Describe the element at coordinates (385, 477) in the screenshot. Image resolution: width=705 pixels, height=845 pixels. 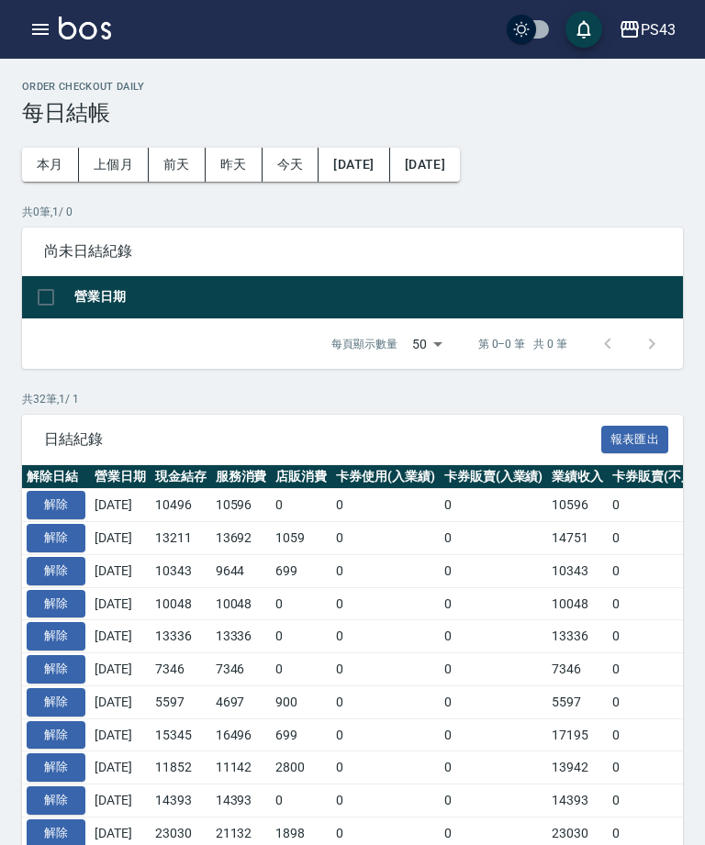
I see `th: 卡券使用(入業績)` at that location.